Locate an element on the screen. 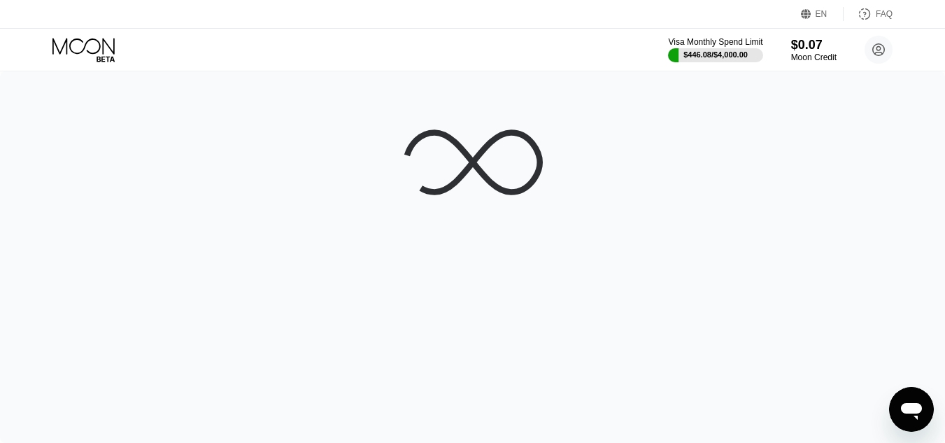 This screenshot has width=945, height=443. div: $446.08 / $4,000.00 is located at coordinates (716, 55).